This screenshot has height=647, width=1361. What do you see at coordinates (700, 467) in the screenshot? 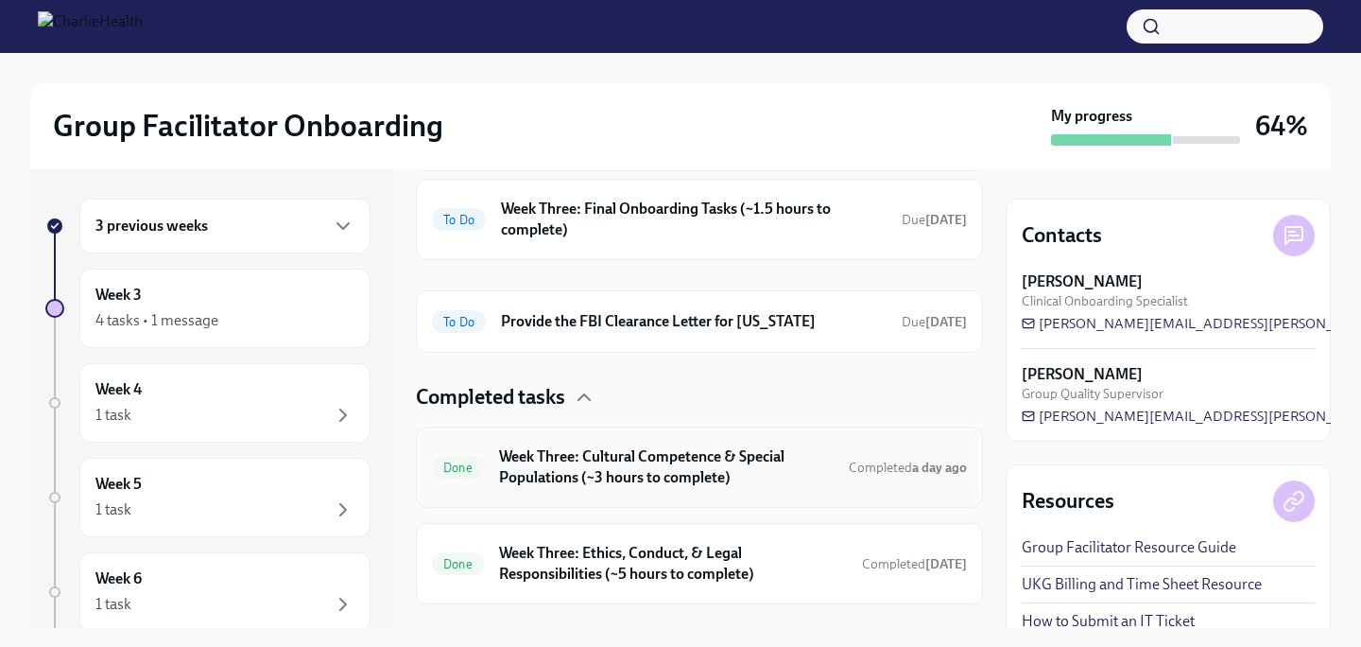
I see `a: DoneWeek Three: Cultural Competence & Special Populations (~3 hours to complete)Completeda day ago` at bounding box center [700, 467].